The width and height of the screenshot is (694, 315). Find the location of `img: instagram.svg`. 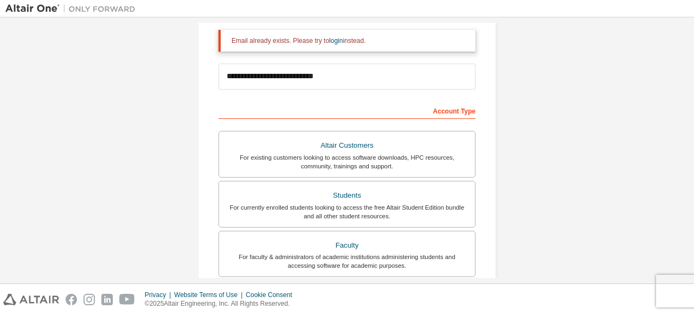

img: instagram.svg is located at coordinates (89, 299).